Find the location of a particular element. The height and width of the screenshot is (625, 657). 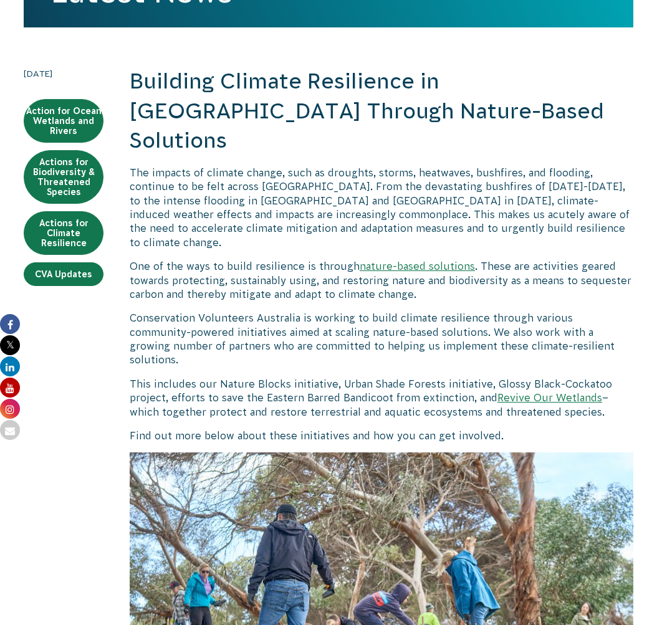

a: nature-based solutions is located at coordinates (417, 266).